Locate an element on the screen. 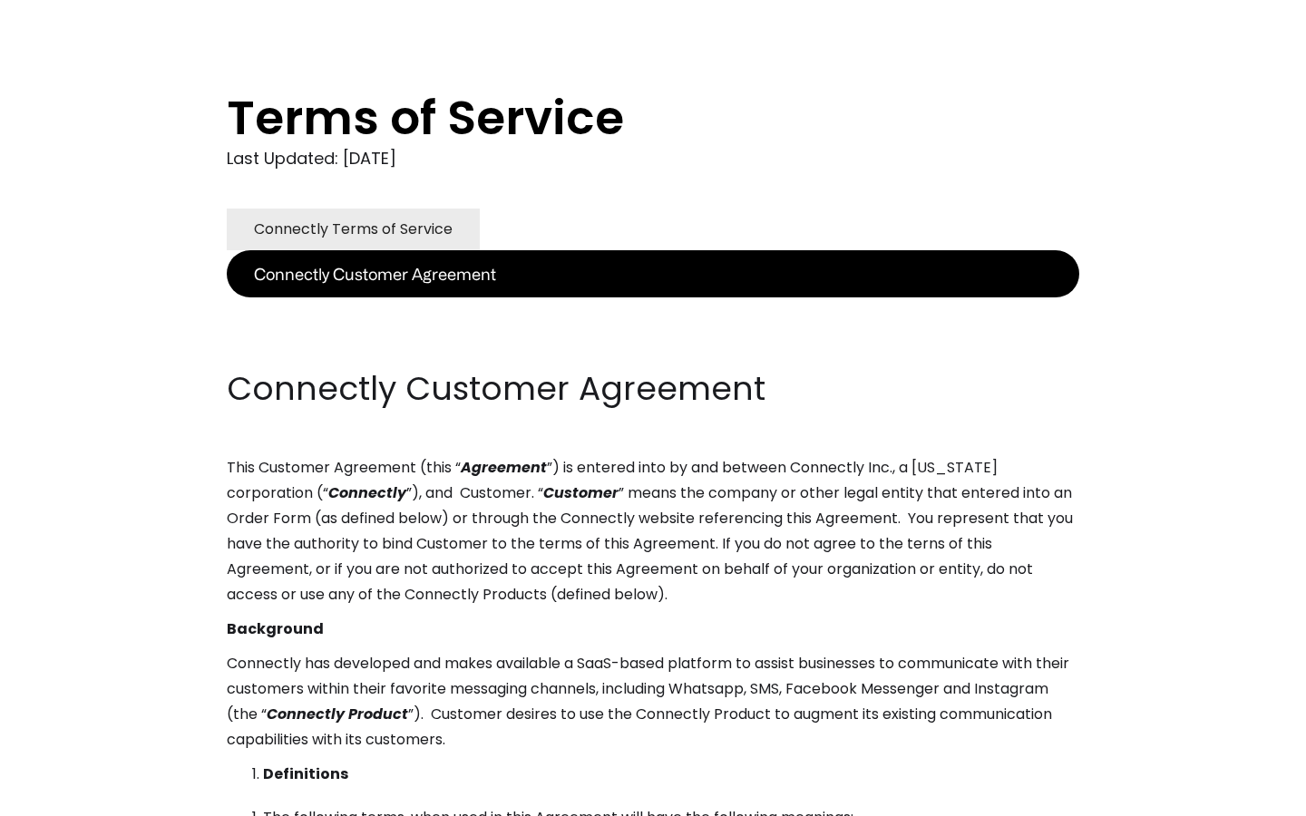  em: Agreement is located at coordinates (503, 467).